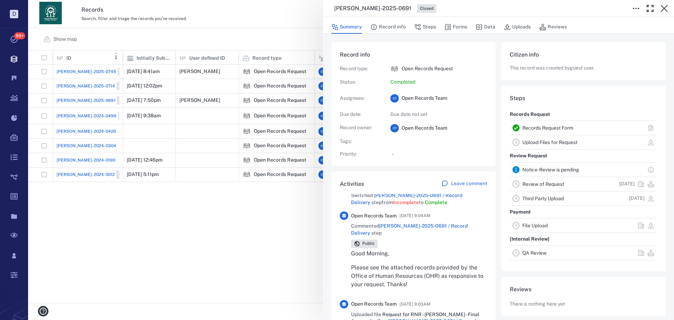 The image size is (674, 320). Describe the element at coordinates (347, 27) in the screenshot. I see `button: Summary` at that location.